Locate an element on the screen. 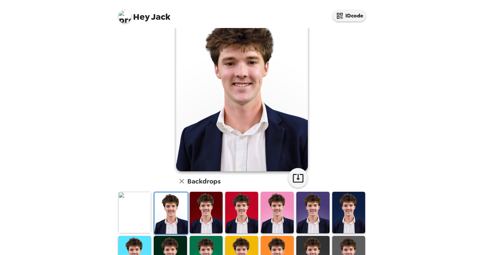 Image resolution: width=484 pixels, height=255 pixels. img: user is located at coordinates (242, 89).